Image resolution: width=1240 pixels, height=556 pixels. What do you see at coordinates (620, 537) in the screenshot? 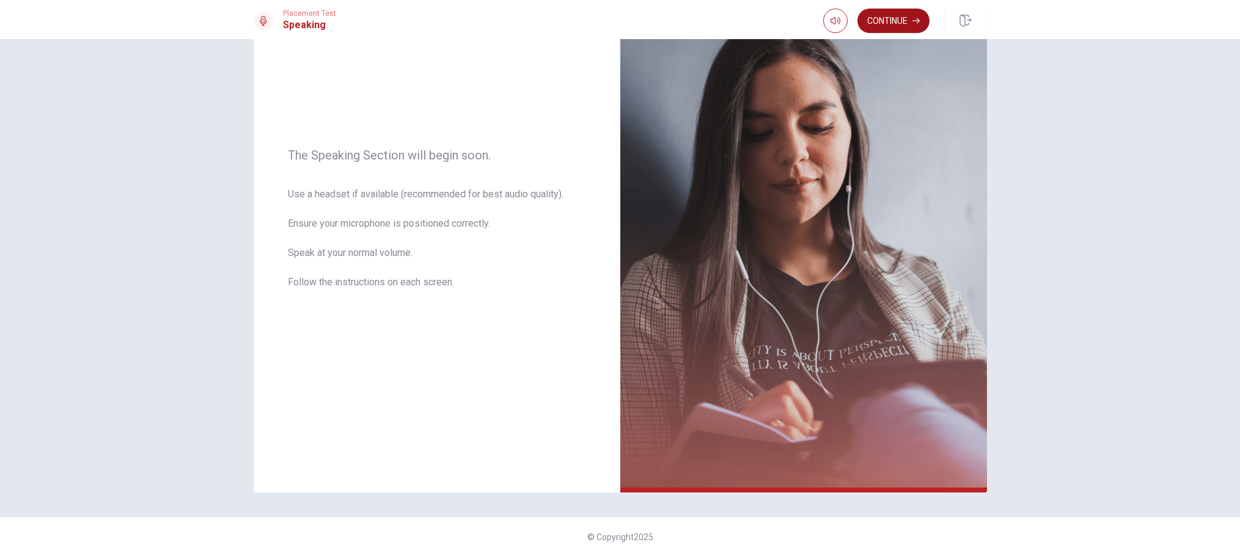
I see `span: © Copyright 2025` at bounding box center [620, 537].